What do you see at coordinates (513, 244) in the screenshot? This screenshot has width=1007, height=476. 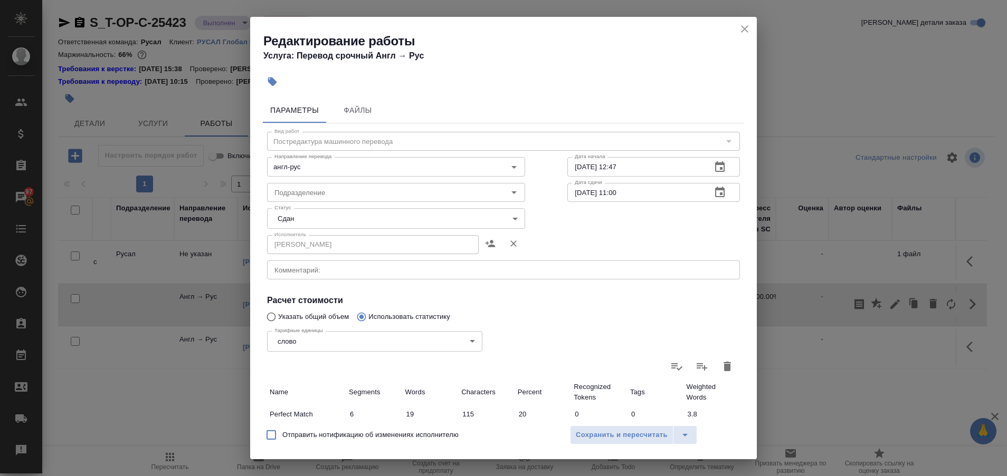 I see `button: Удалить` at bounding box center [513, 244].